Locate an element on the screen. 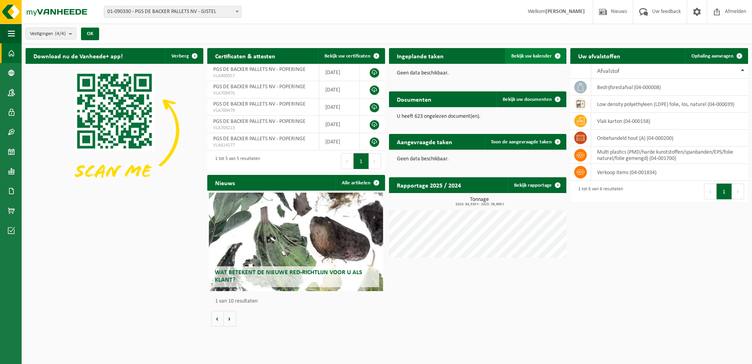  span: Toon de aangevraagde taken is located at coordinates (521, 142).